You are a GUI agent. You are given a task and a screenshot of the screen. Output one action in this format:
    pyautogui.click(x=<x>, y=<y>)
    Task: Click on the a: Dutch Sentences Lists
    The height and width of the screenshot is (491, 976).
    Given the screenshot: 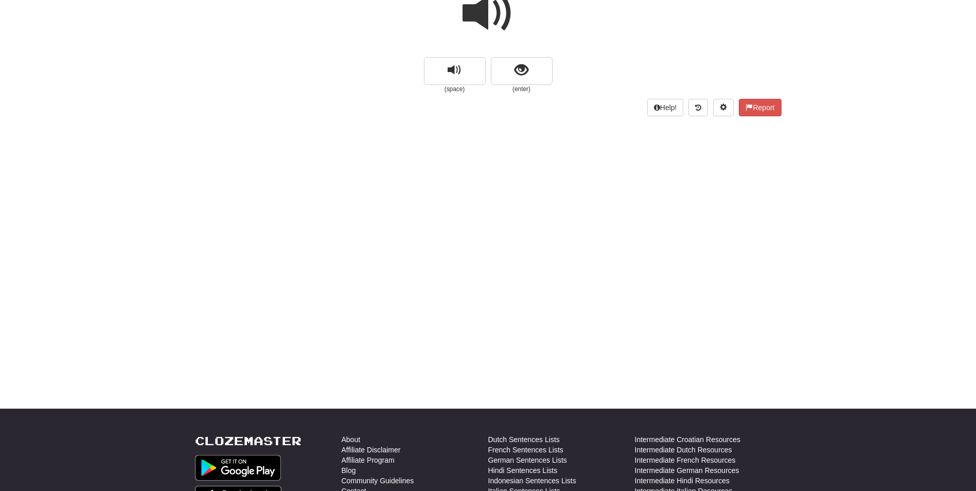 What is the action you would take?
    pyautogui.click(x=524, y=439)
    